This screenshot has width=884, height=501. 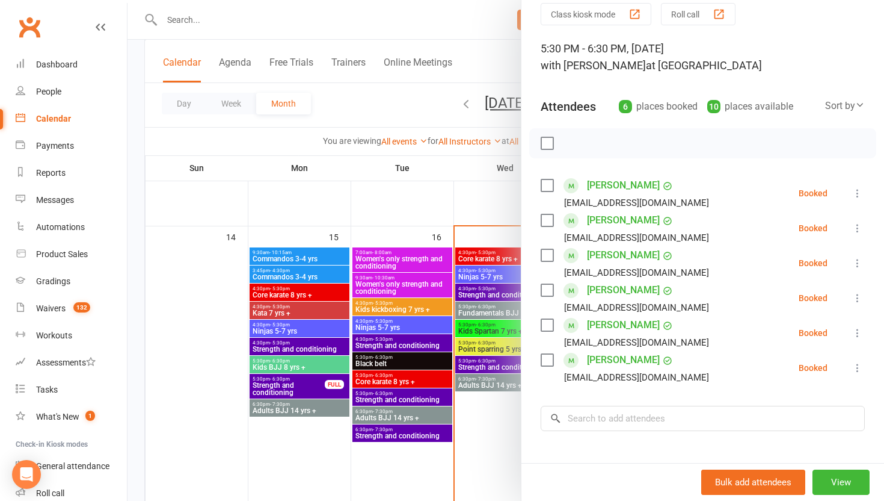 What do you see at coordinates (750, 106) in the screenshot?
I see `div: places available` at bounding box center [750, 106].